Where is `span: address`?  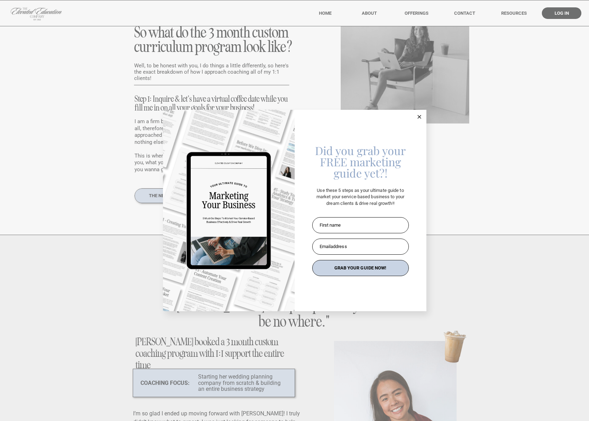
span: address is located at coordinates (338, 246).